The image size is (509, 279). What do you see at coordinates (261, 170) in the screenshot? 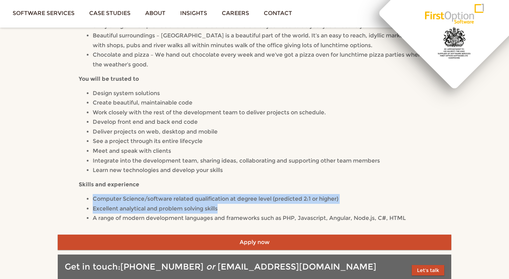
I see `li: Learn new technologies and develop your skills` at bounding box center [261, 170].